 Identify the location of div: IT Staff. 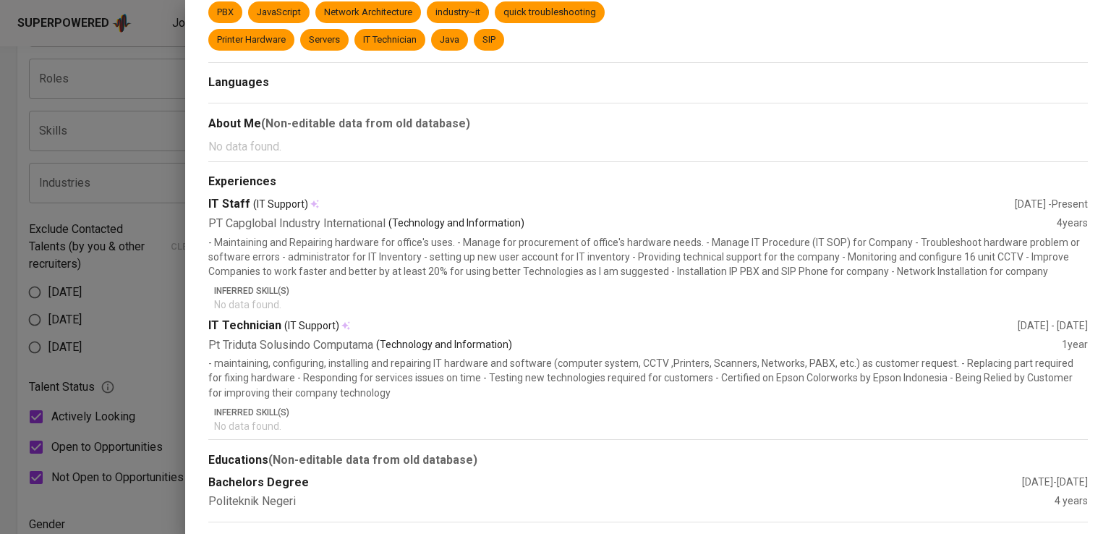
(611, 204).